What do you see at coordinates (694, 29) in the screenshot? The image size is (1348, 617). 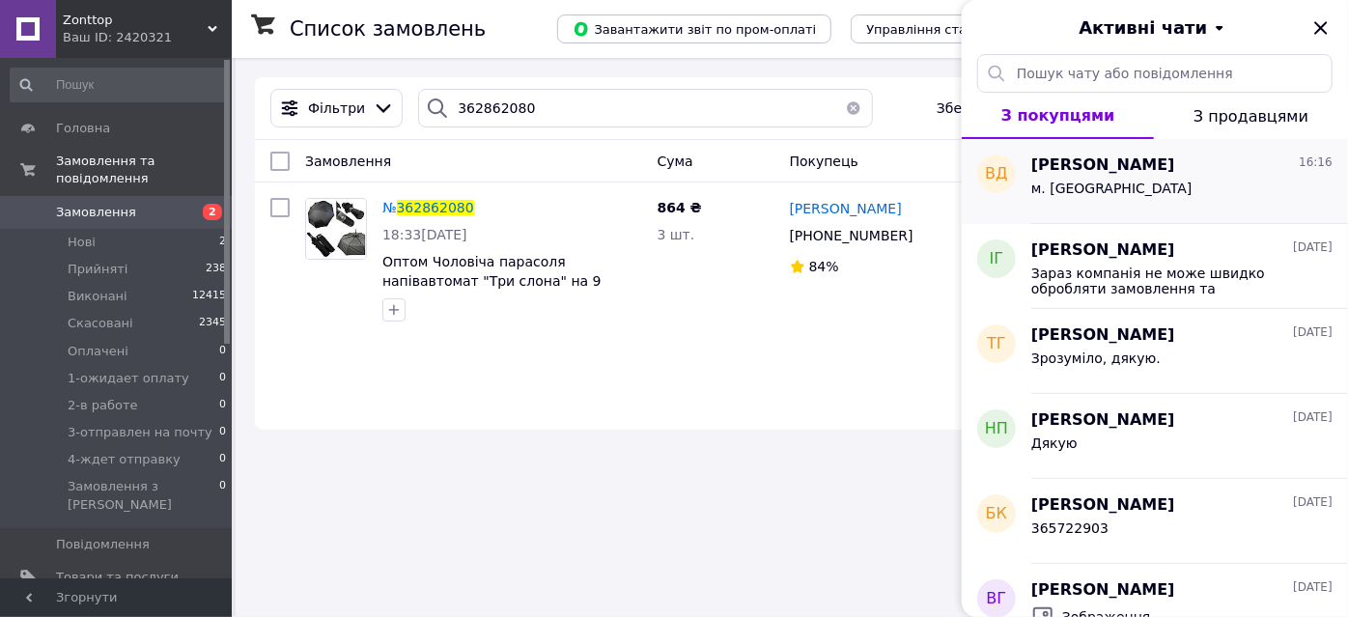 I see `span: Завантажити звіт по пром-оплаті` at bounding box center [694, 29].